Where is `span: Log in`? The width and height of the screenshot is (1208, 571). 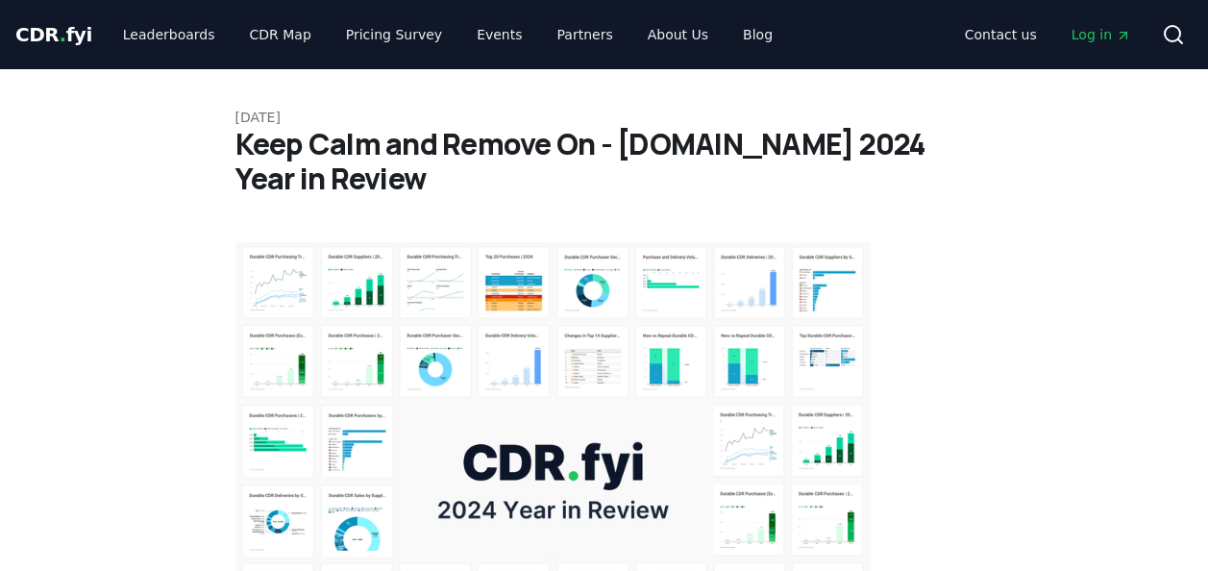 span: Log in is located at coordinates (1101, 35).